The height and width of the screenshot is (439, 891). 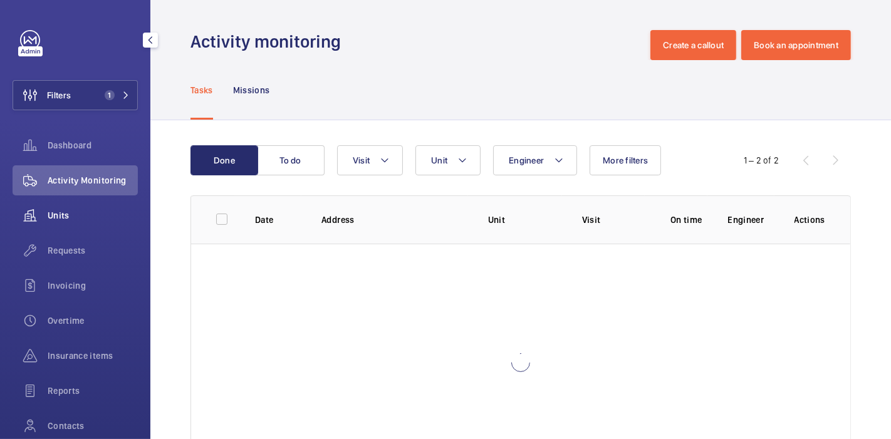 I want to click on span: Units, so click(x=93, y=216).